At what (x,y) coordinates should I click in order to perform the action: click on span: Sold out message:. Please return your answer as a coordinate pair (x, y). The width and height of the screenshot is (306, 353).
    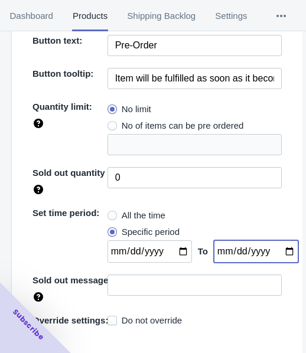
    Looking at the image, I should click on (71, 280).